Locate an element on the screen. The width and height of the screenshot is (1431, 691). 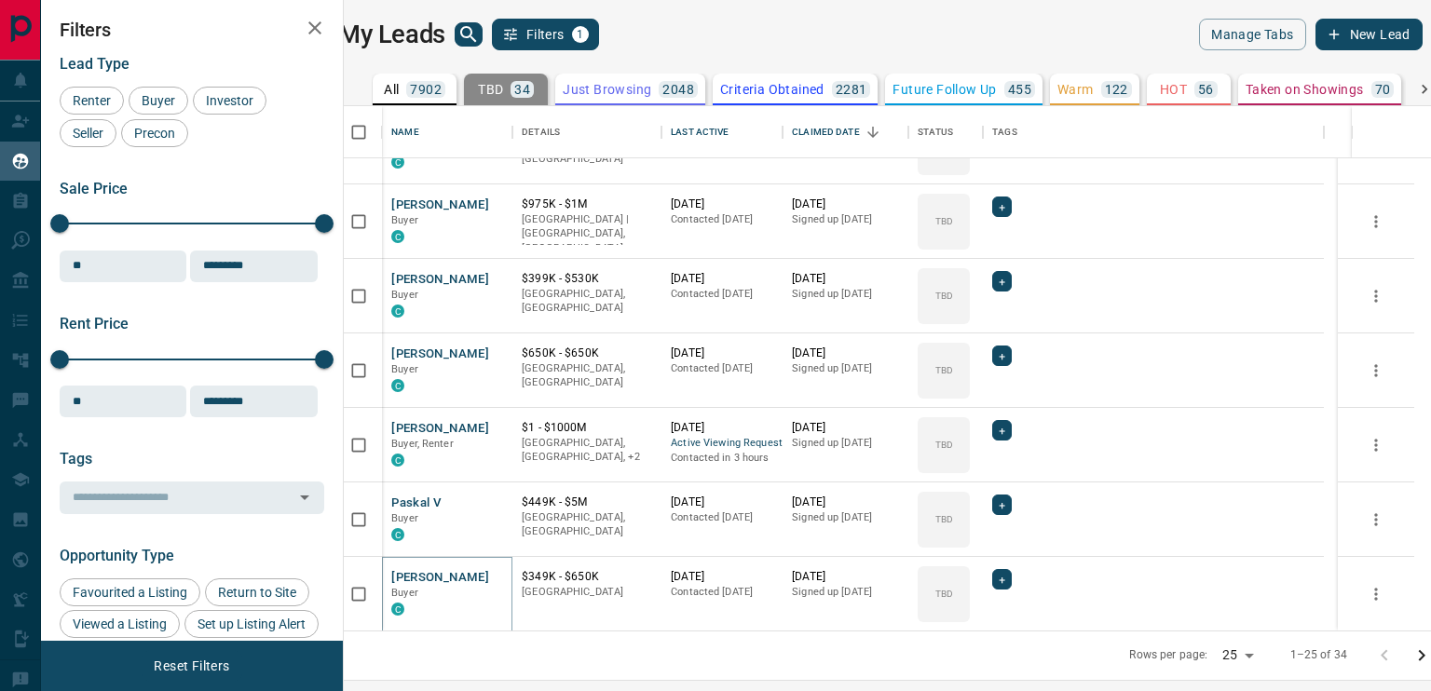
button: Reset Filters is located at coordinates (191, 666).